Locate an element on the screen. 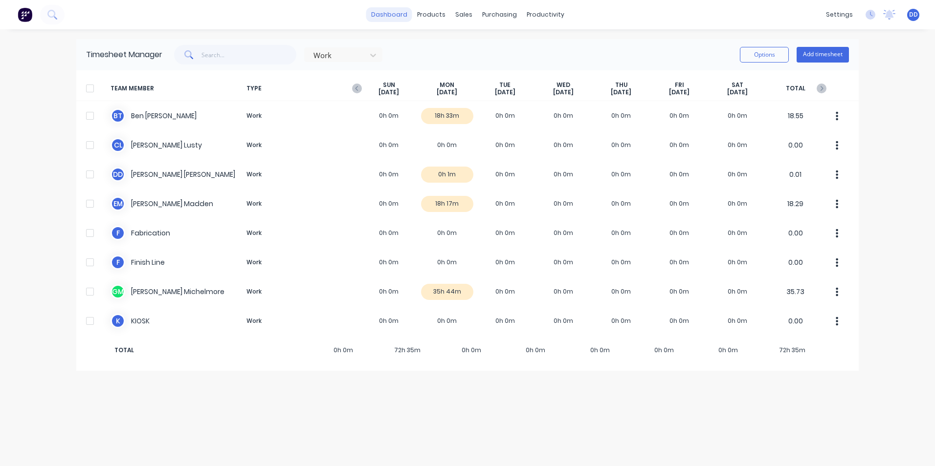  a: dashboard is located at coordinates (389, 15).